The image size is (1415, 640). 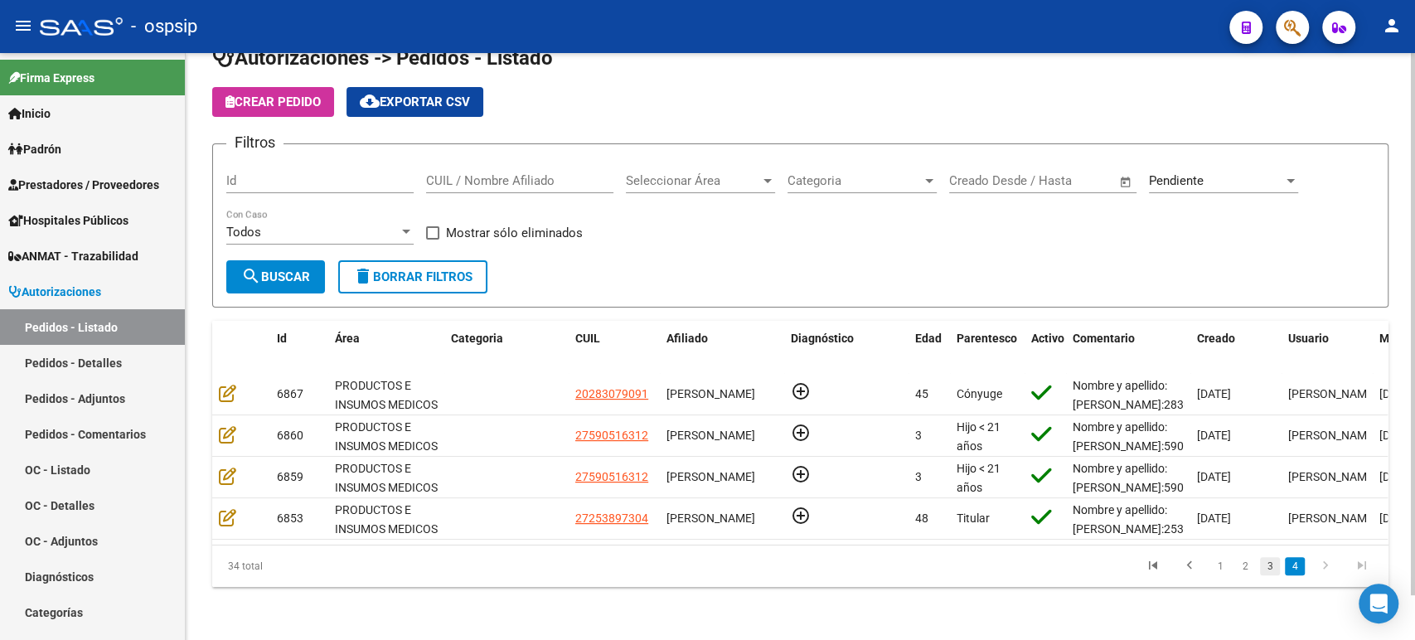 What do you see at coordinates (1220, 566) in the screenshot?
I see `a: 1` at bounding box center [1220, 566].